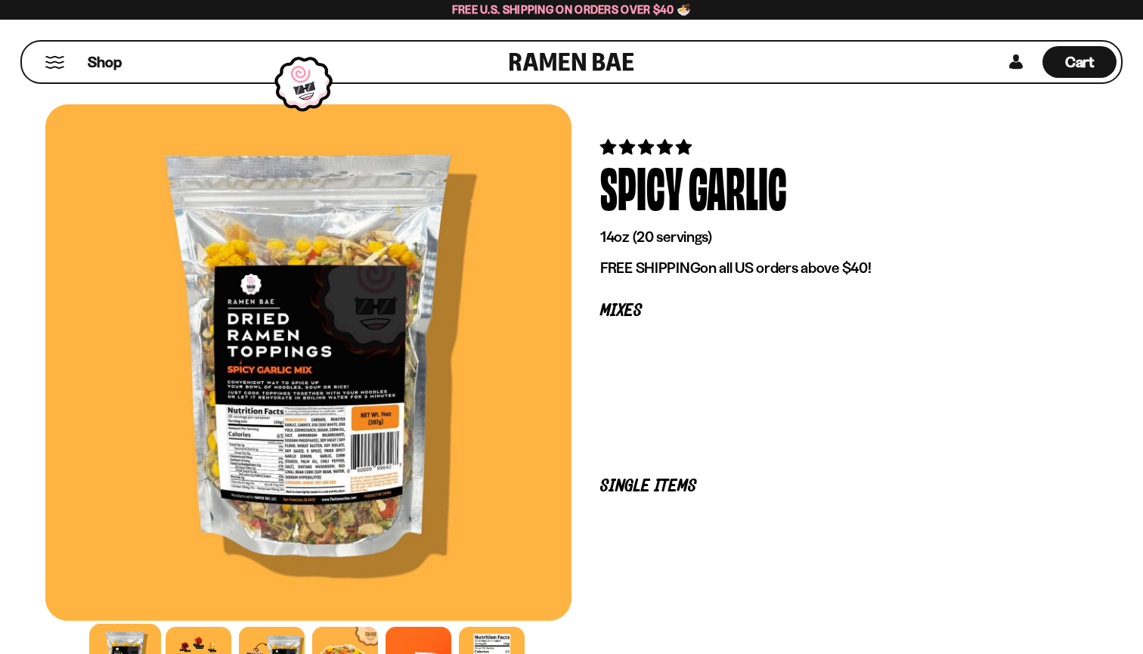  Describe the element at coordinates (647, 147) in the screenshot. I see `span: 4.75 stars` at that location.